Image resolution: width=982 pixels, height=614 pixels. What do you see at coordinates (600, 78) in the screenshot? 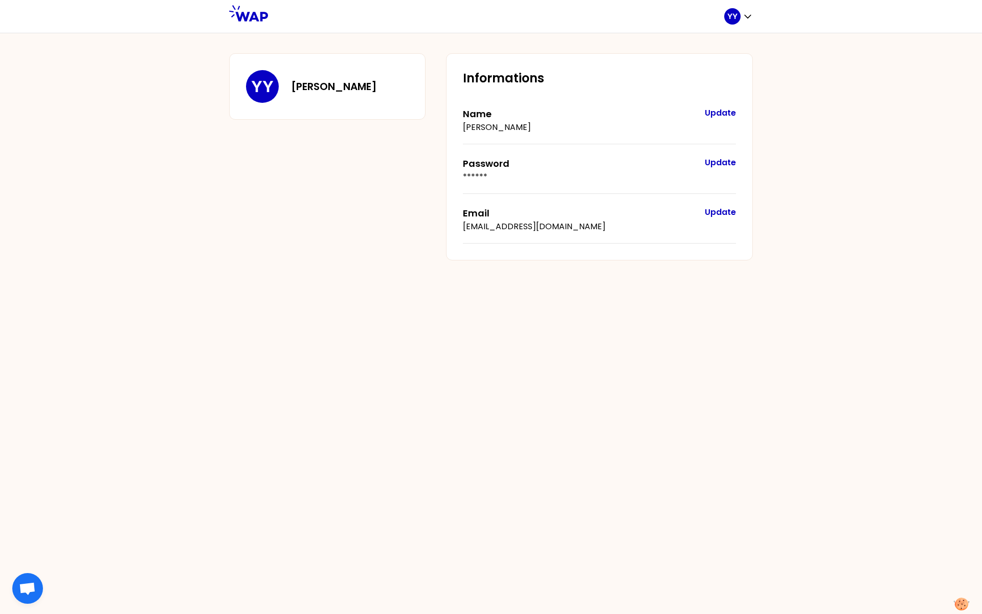
I see `h2: Informations` at bounding box center [600, 78].